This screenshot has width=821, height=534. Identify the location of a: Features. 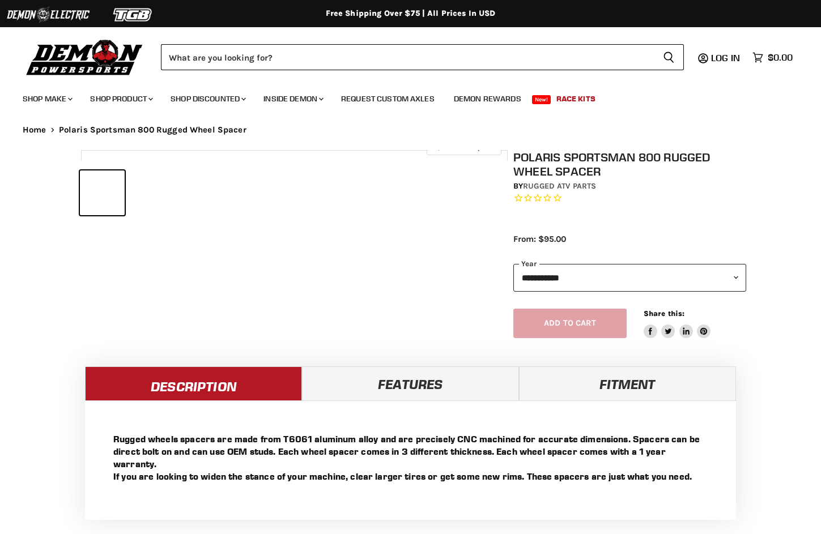
(410, 384).